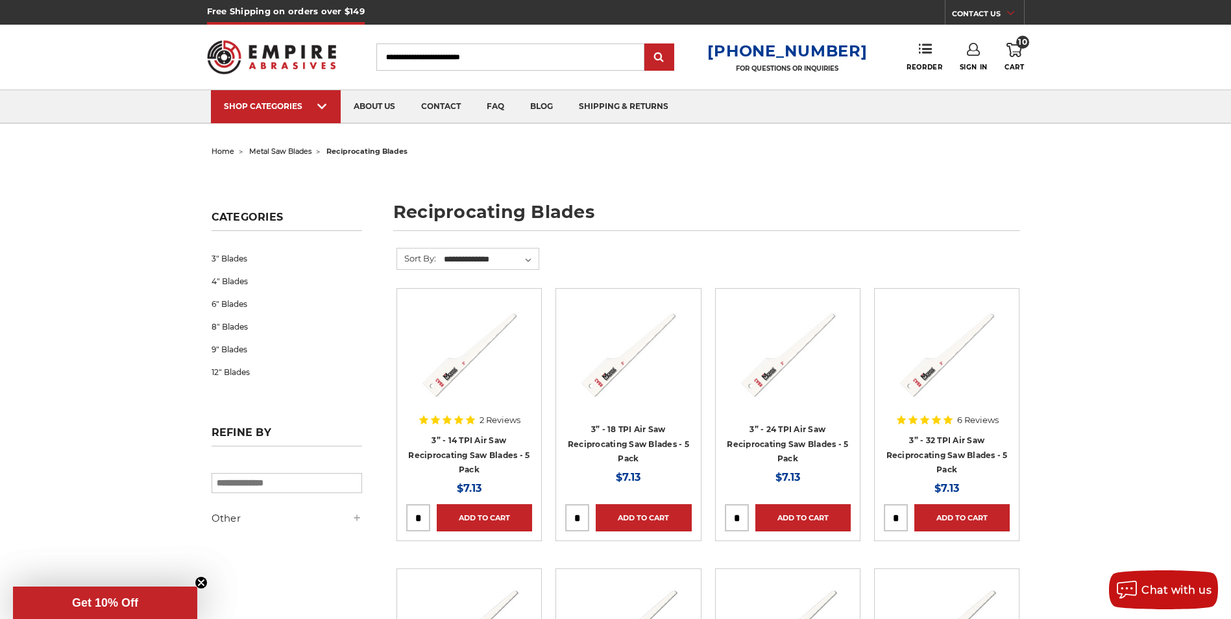  I want to click on h5: Categories, so click(287, 221).